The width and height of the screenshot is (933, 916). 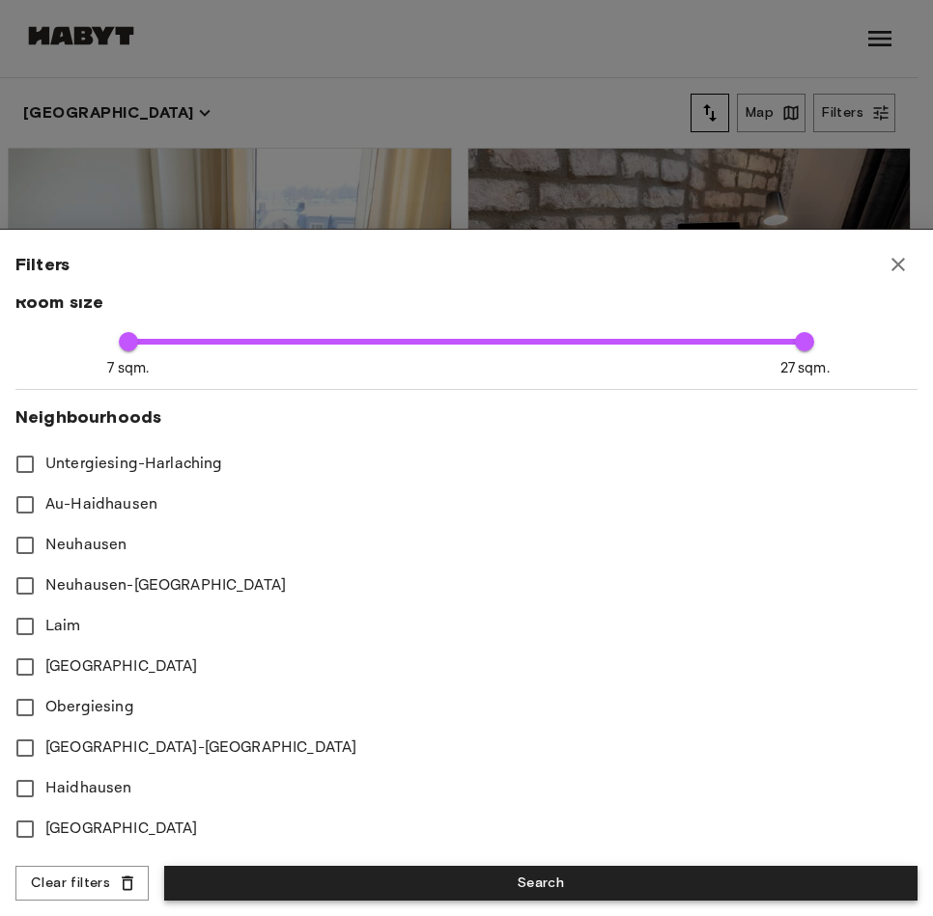 What do you see at coordinates (466, 417) in the screenshot?
I see `span: Neighbourhoods` at bounding box center [466, 417].